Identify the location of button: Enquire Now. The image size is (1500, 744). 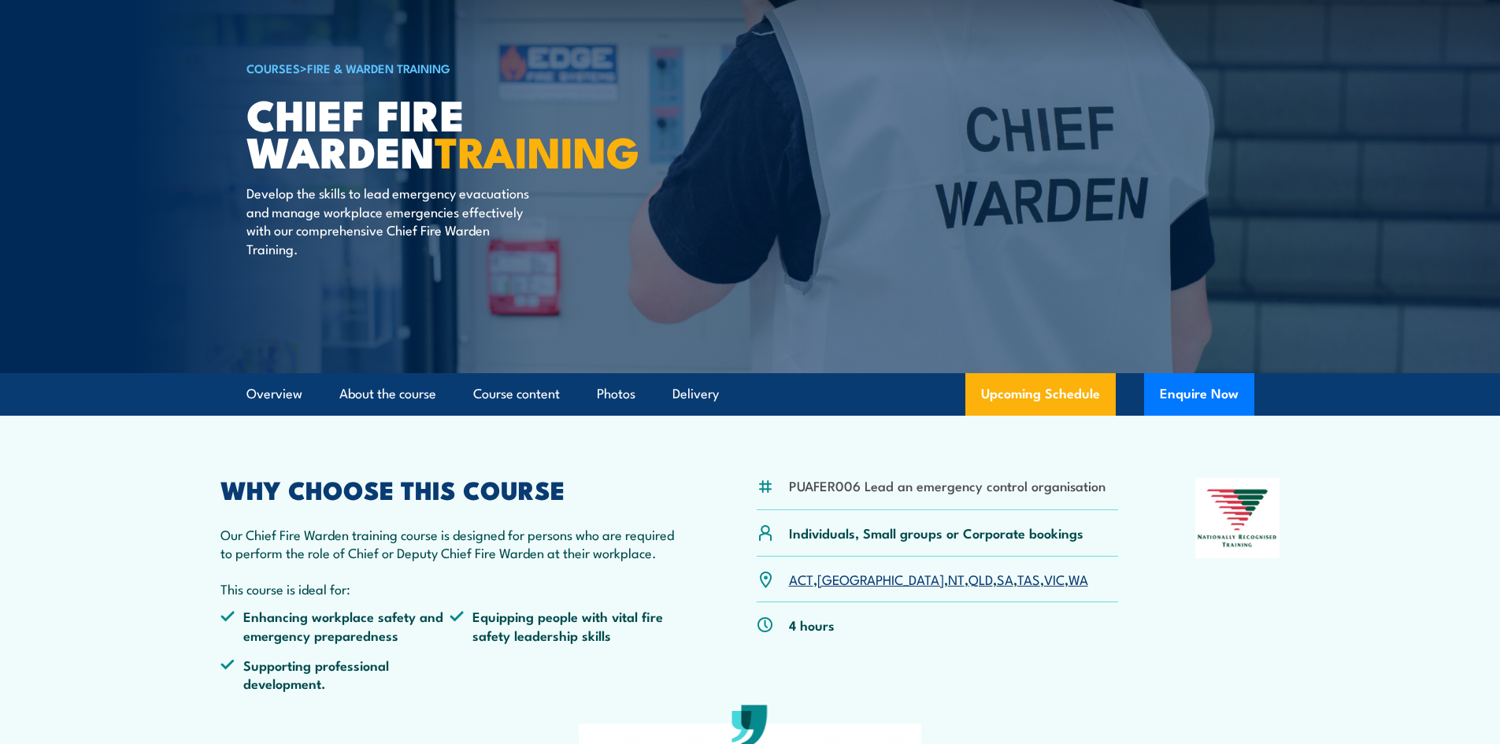
(1200, 395).